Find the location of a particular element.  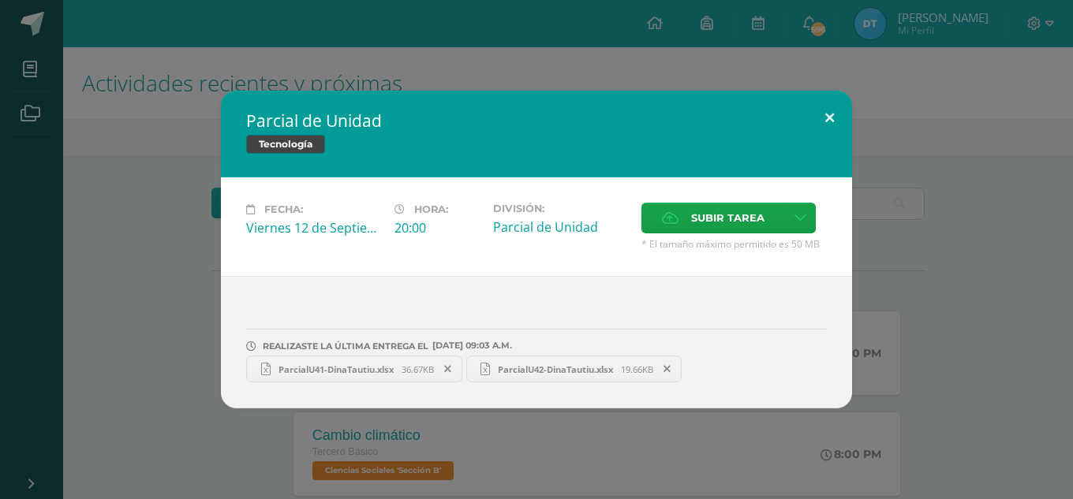

label: División: is located at coordinates (561, 208).